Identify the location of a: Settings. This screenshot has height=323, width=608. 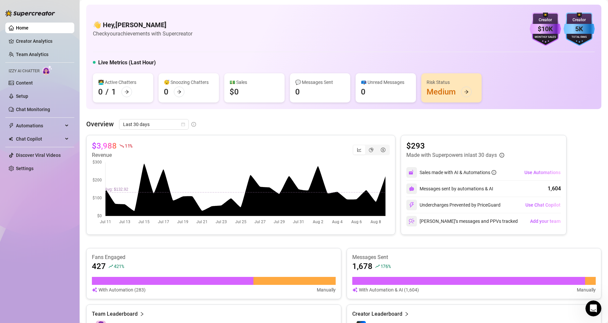
(25, 168).